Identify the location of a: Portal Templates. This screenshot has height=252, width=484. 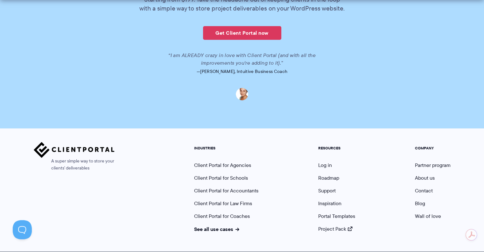
(337, 216).